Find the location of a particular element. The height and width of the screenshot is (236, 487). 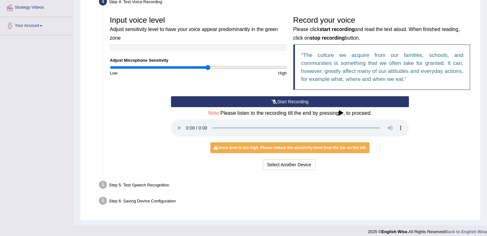

button: Select Another Device is located at coordinates (289, 165).